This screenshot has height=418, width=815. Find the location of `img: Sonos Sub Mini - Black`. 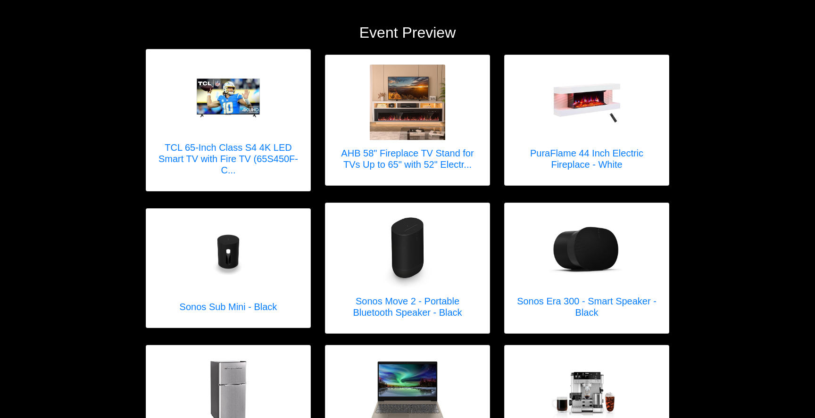

img: Sonos Sub Mini - Black is located at coordinates (228, 256).